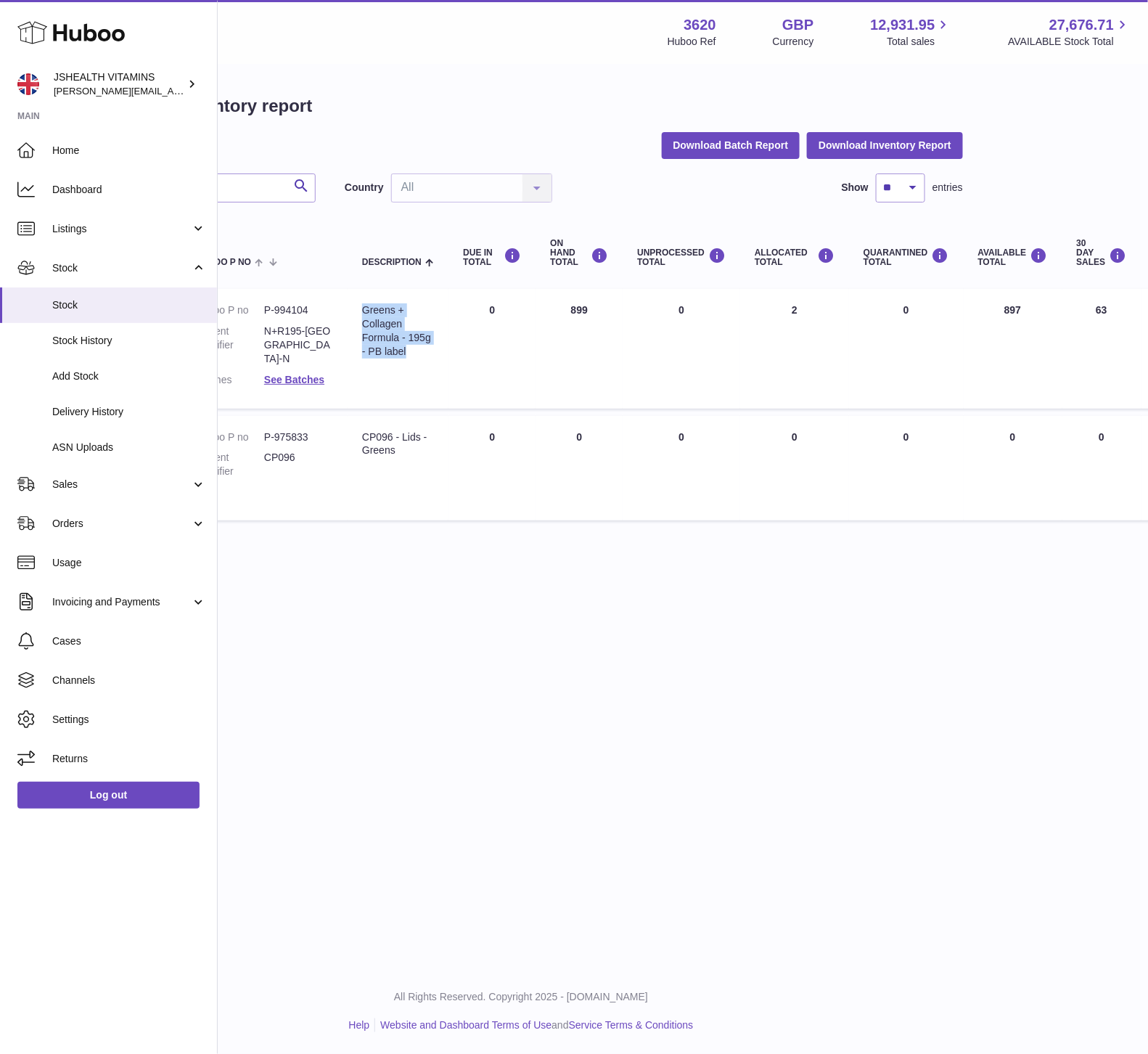  I want to click on span: 27,676.71, so click(1081, 25).